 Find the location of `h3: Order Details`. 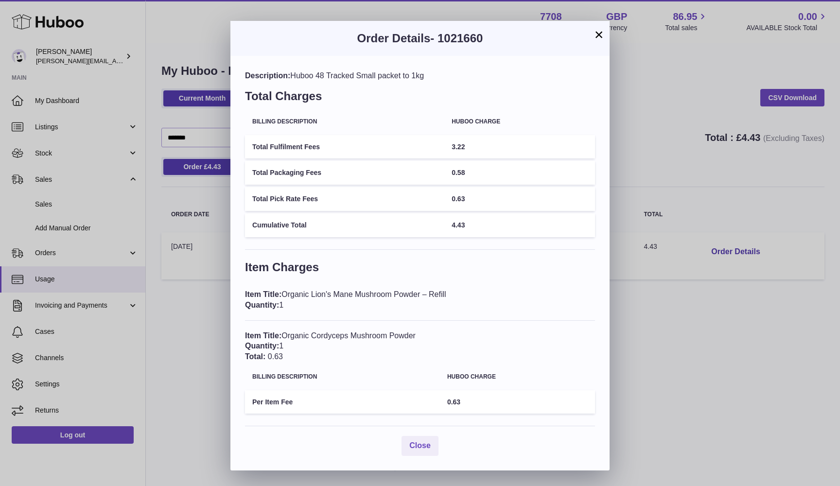

h3: Order Details is located at coordinates (420, 38).